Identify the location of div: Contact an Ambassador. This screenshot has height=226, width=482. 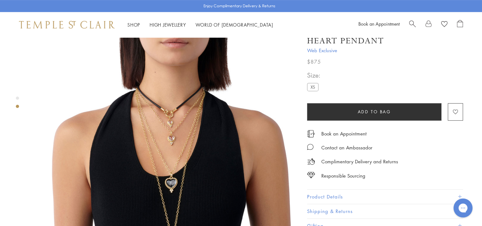
(346, 148).